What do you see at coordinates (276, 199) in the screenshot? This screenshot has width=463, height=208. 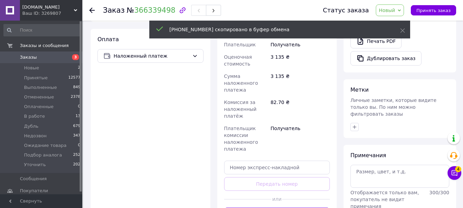 I see `span: или` at bounding box center [276, 199].